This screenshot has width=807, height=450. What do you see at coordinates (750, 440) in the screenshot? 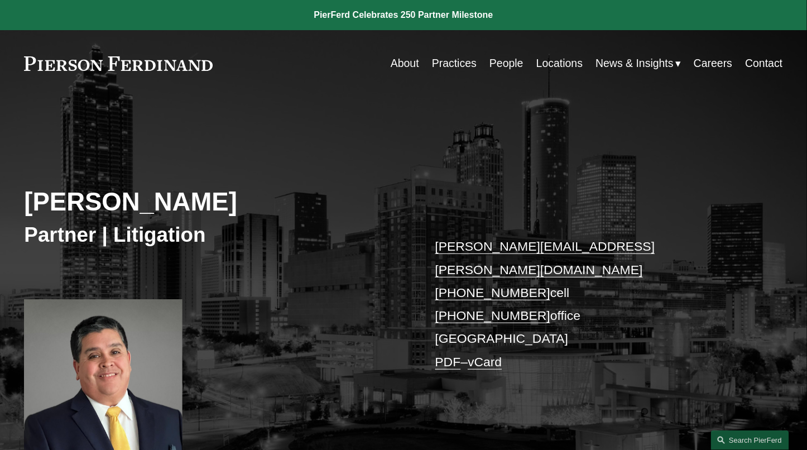
I see `a: Search this site` at bounding box center [750, 440].